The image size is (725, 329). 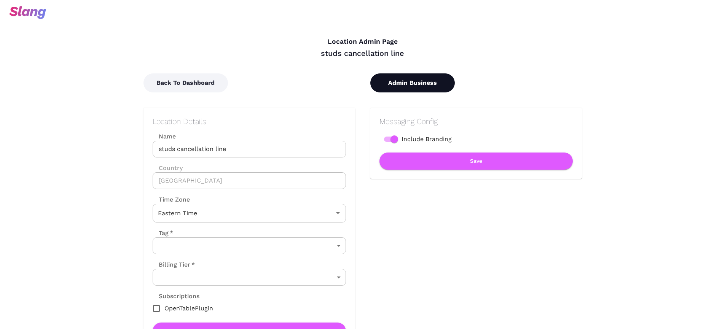 I want to click on img: svg+xml;base64,PHN2ZyB3aWR0aD0iOTciIGhlaWdodD0iMzQiIHZpZXdCb3g9IjAgMCA5NyAzNCIgZmlsbD0ibm9uZSIgeG..., so click(x=27, y=13).